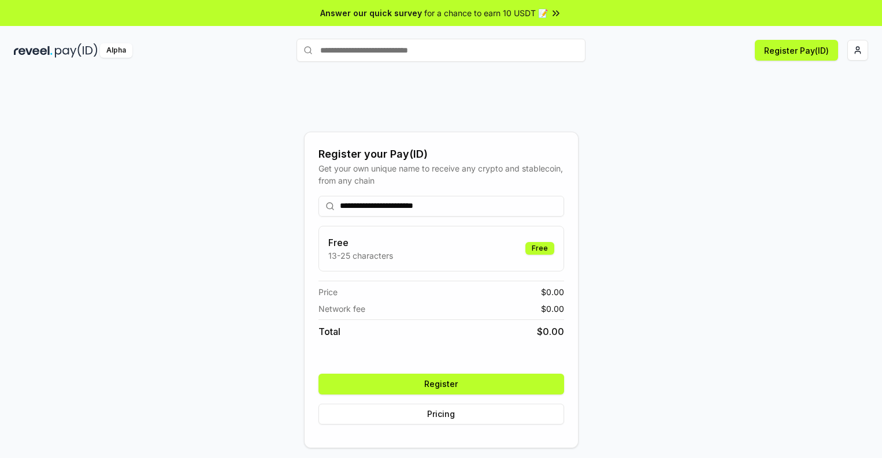  I want to click on div: Alpha, so click(116, 50).